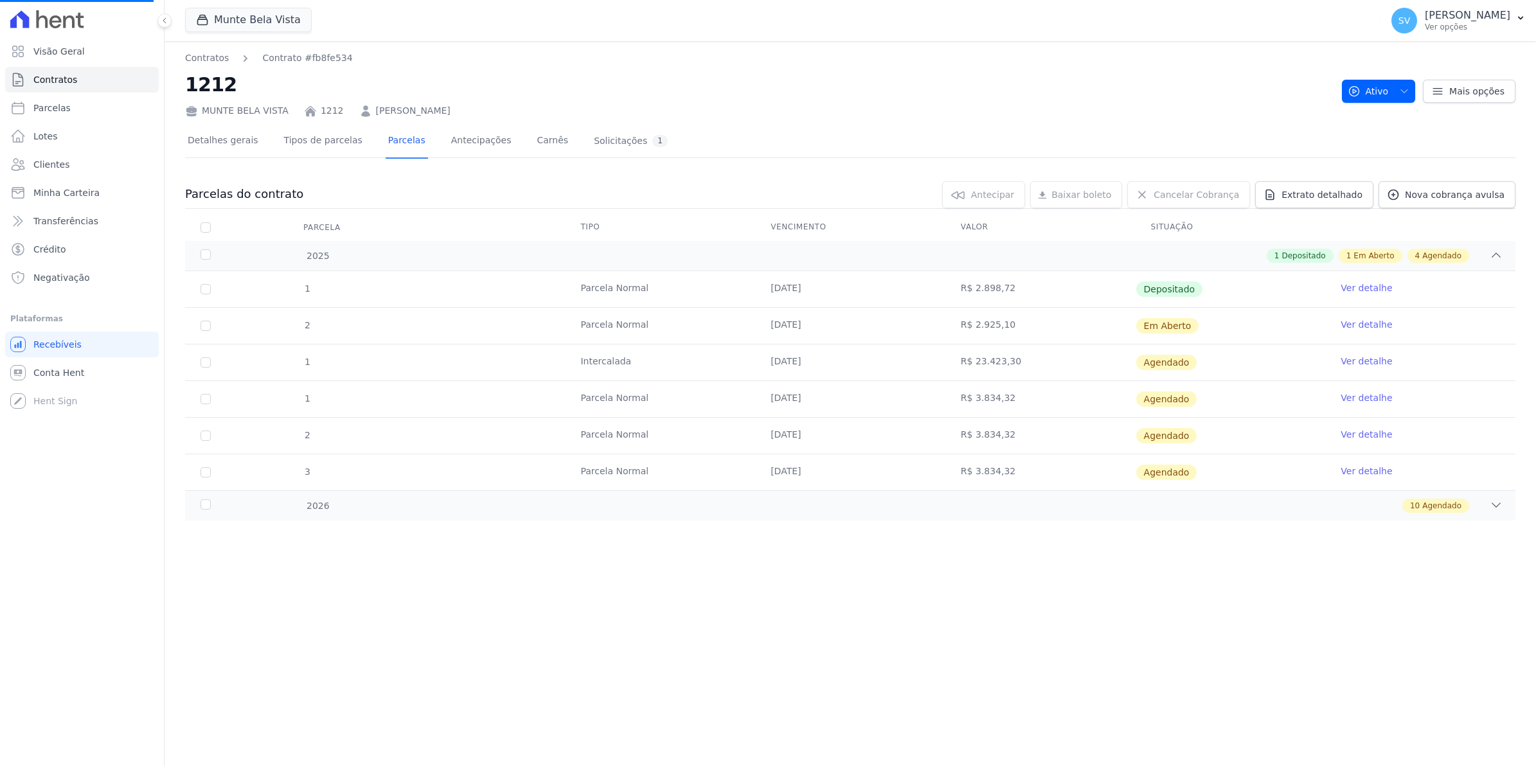  What do you see at coordinates (82, 136) in the screenshot?
I see `a: Lotes` at bounding box center [82, 136].